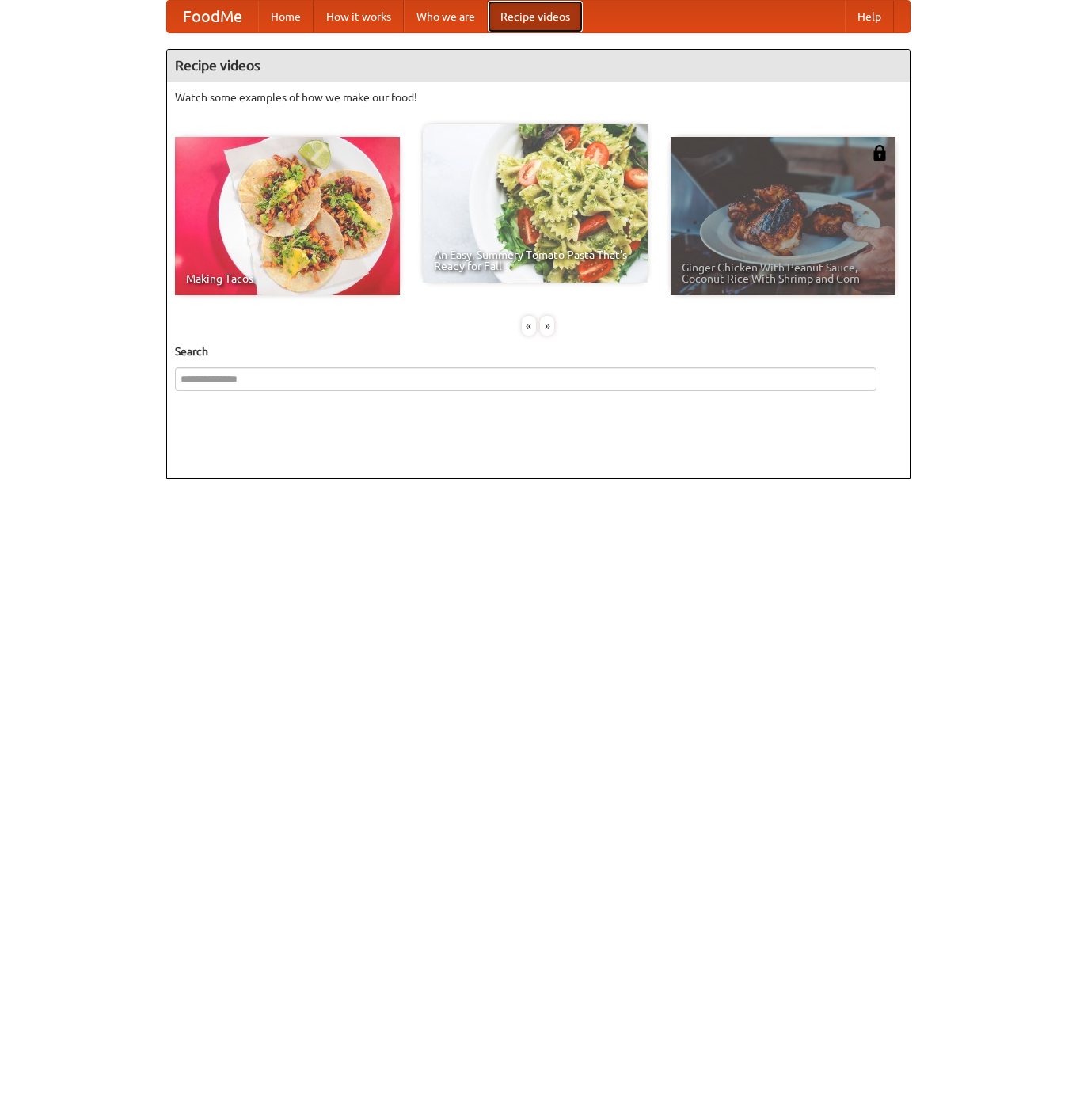  What do you see at coordinates (286, 16) in the screenshot?
I see `a: Home` at bounding box center [286, 16].